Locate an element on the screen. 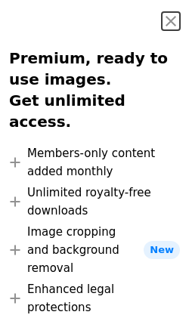 The image size is (189, 318). span: New is located at coordinates (162, 250).